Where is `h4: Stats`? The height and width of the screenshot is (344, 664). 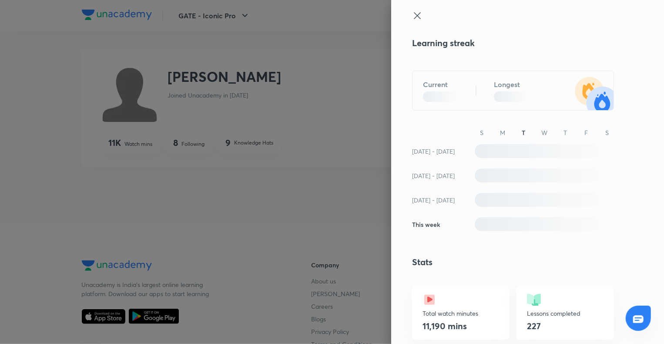 h4: Stats is located at coordinates (513, 262).